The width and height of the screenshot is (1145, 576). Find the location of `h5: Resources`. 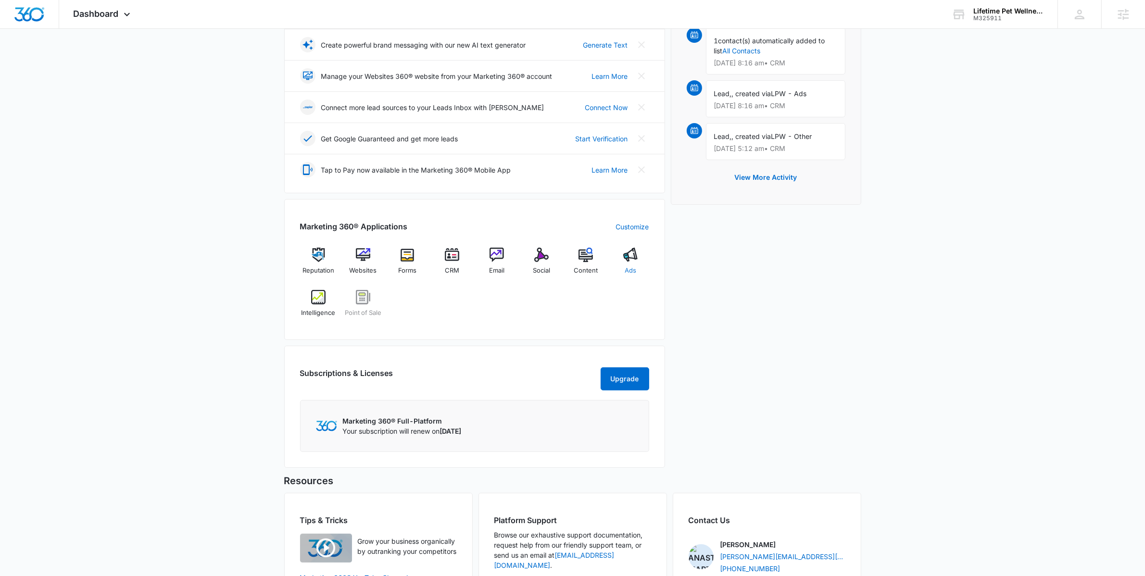

h5: Resources is located at coordinates (573, 481).